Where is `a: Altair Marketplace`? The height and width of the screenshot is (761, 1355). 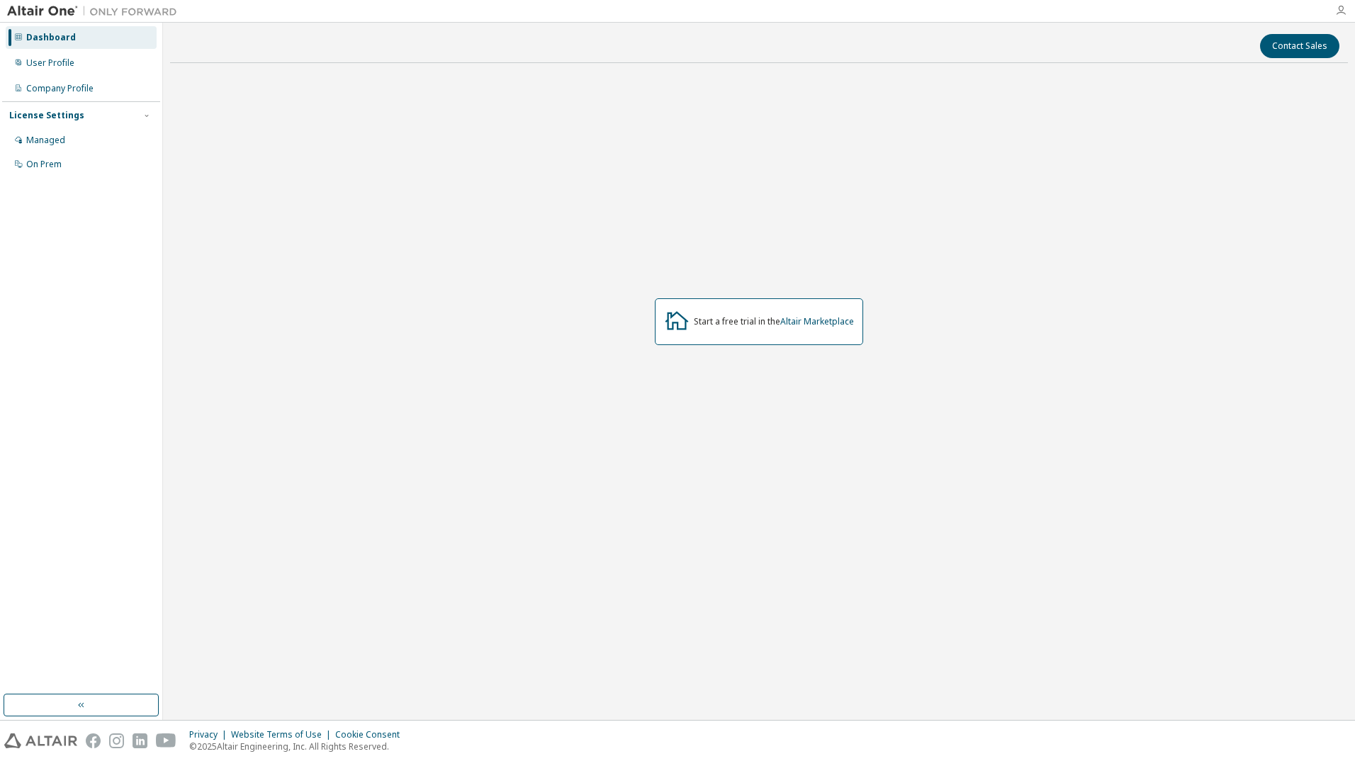
a: Altair Marketplace is located at coordinates (817, 321).